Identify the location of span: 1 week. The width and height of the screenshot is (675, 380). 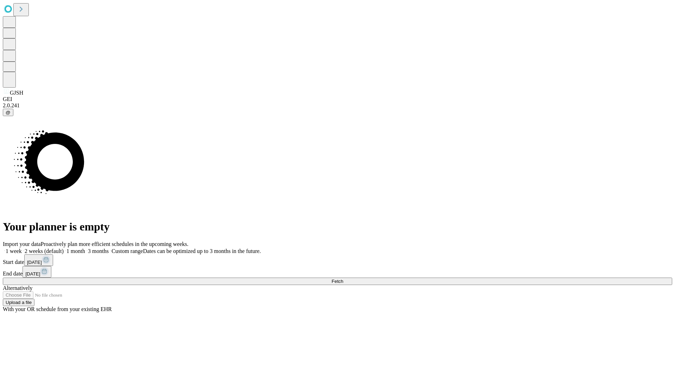
(14, 251).